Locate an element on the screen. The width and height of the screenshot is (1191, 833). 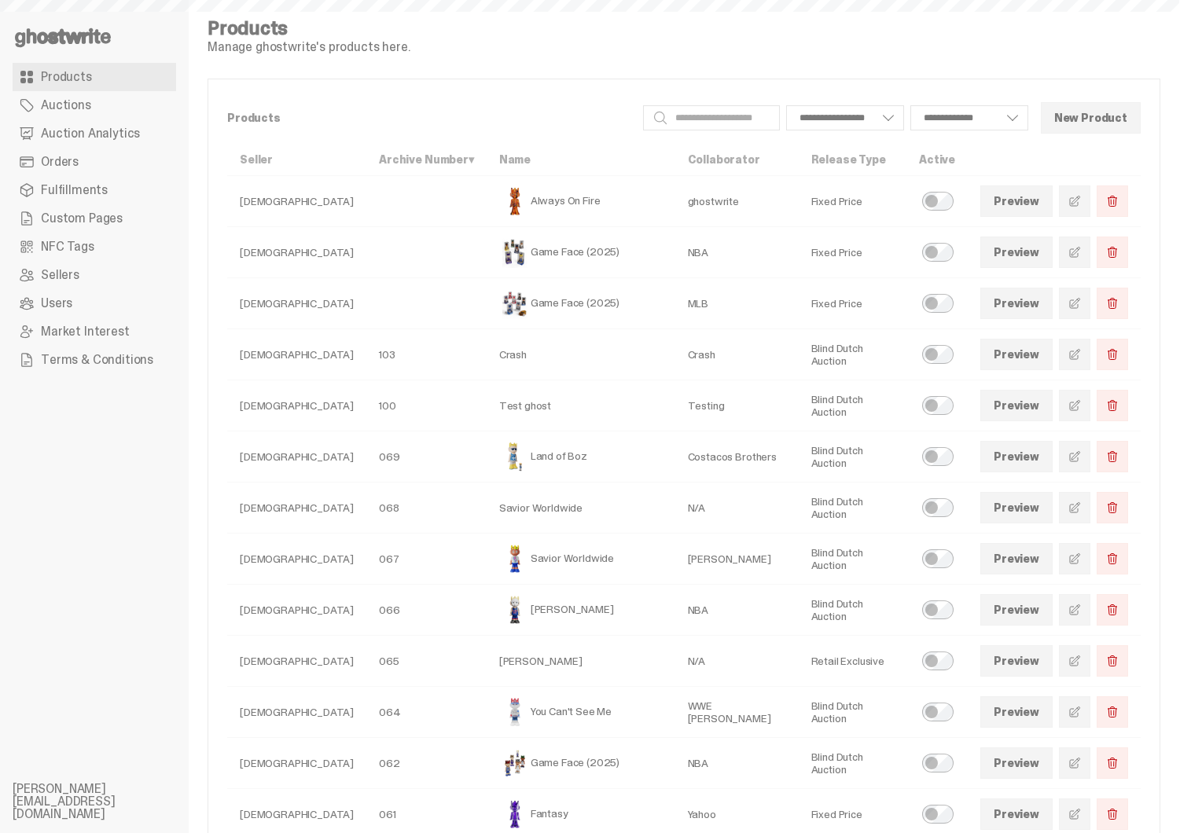
a: Orders is located at coordinates (94, 162).